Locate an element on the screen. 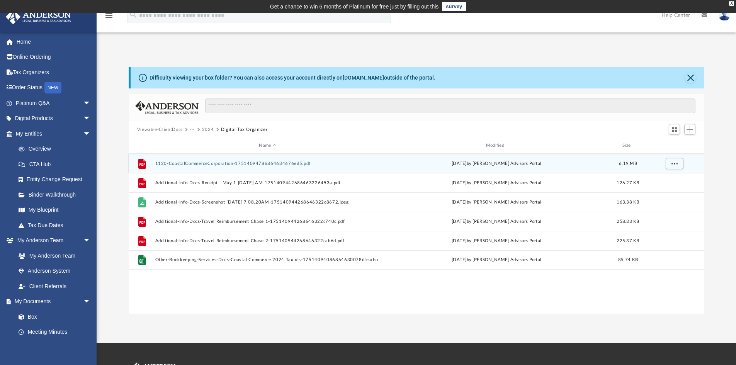  a: Binder Walkthrough is located at coordinates (56, 195).